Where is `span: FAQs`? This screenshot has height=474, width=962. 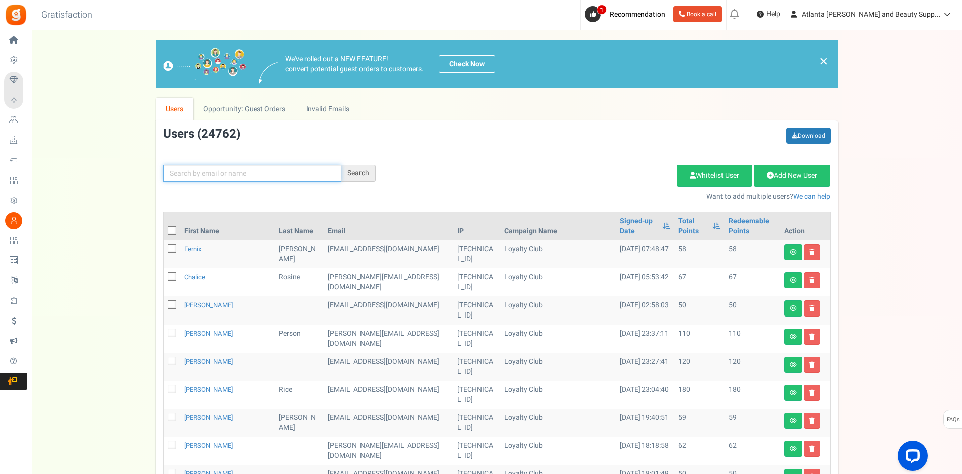 span: FAQs is located at coordinates (953, 420).